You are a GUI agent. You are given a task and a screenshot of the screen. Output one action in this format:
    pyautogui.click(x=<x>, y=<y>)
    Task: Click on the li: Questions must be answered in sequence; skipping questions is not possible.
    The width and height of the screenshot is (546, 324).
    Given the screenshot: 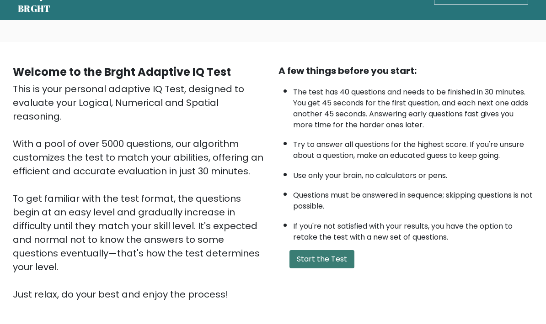 What is the action you would take?
    pyautogui.click(x=413, y=199)
    